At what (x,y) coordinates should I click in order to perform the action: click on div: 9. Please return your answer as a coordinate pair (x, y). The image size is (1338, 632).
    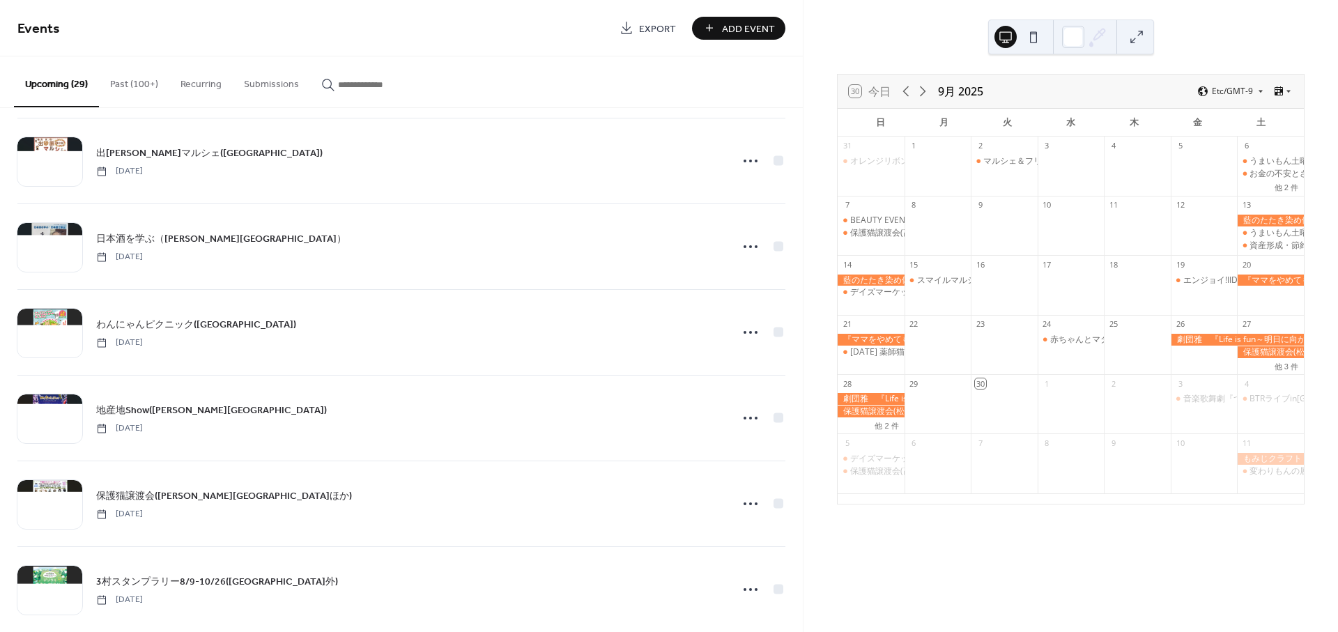
    Looking at the image, I should click on (980, 205).